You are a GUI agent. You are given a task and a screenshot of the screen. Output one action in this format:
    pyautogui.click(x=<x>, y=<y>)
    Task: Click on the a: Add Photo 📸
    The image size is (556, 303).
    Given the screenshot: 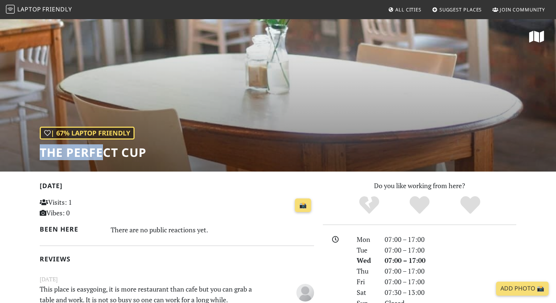 What is the action you would take?
    pyautogui.click(x=522, y=288)
    